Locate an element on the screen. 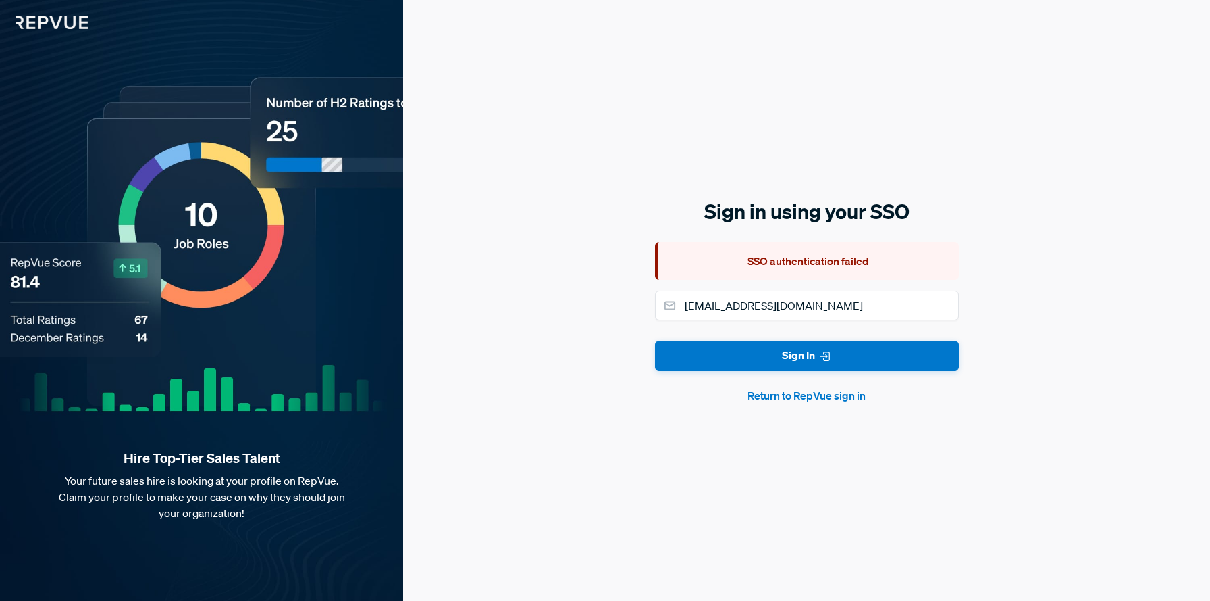 The image size is (1210, 601). button: Sign In is located at coordinates (807, 355).